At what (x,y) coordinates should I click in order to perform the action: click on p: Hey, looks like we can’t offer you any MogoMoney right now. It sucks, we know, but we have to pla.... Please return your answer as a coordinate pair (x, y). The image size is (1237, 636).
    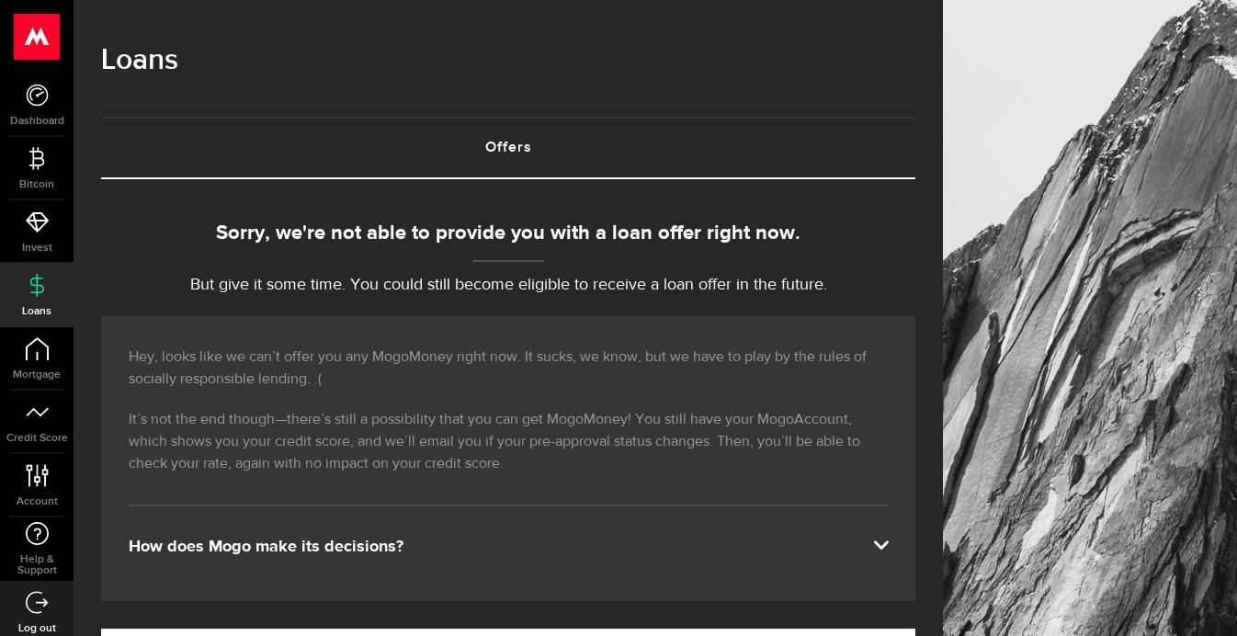
    Looking at the image, I should click on (508, 368).